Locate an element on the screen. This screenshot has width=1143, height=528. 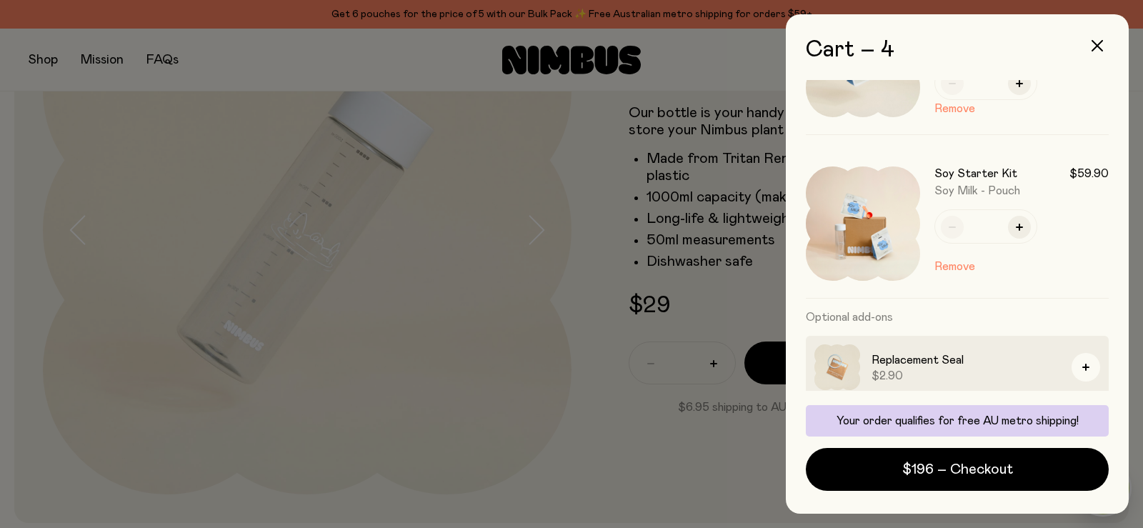
h3: Replacement Seal is located at coordinates (966, 360).